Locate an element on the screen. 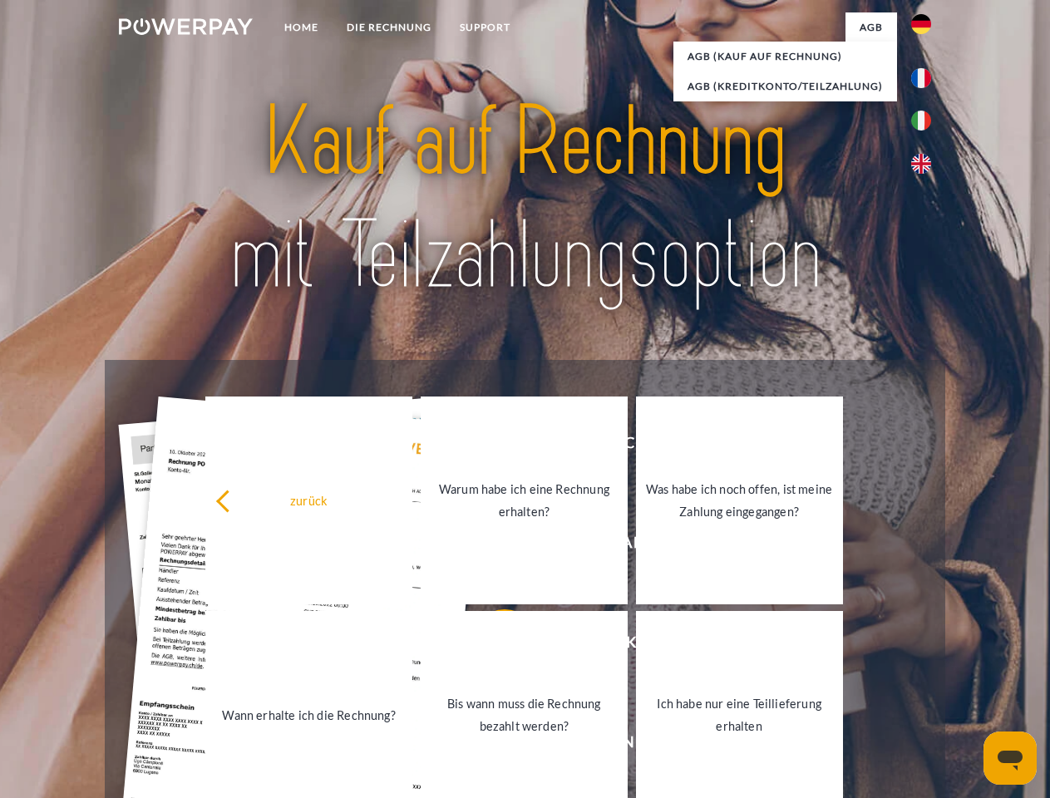  img: logo-powerpay-white.svg is located at coordinates (185, 27).